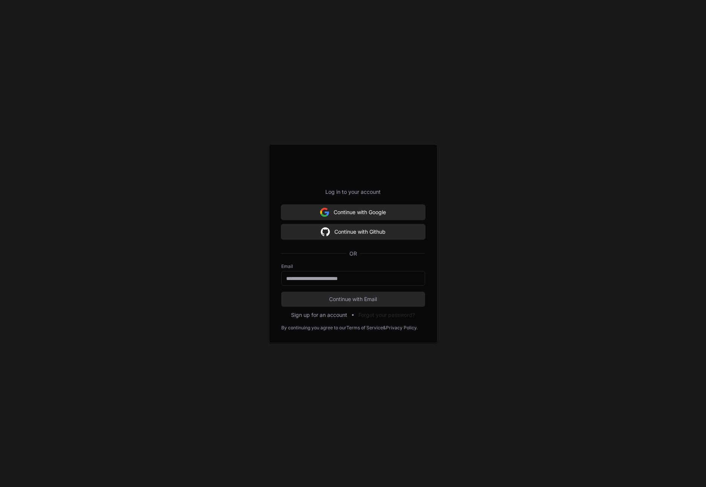  What do you see at coordinates (319, 315) in the screenshot?
I see `button: Sign up for an account` at bounding box center [319, 315].